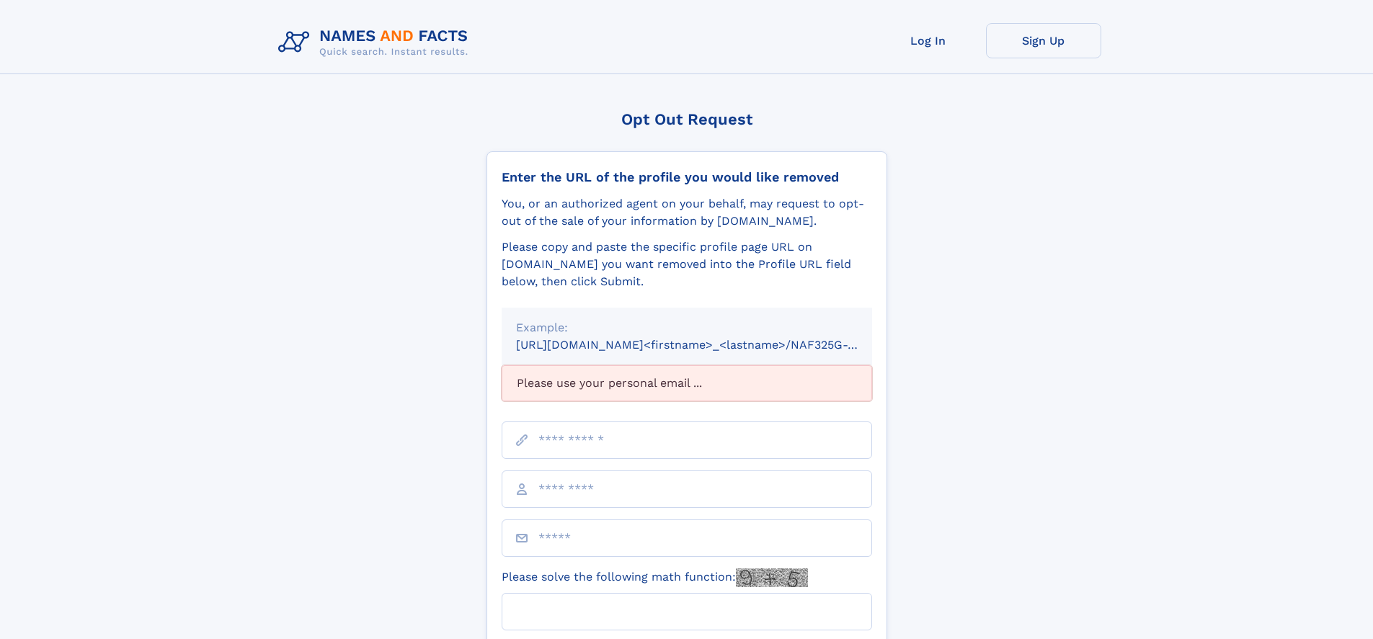 The height and width of the screenshot is (639, 1373). Describe the element at coordinates (928, 40) in the screenshot. I see `a: Log In` at that location.